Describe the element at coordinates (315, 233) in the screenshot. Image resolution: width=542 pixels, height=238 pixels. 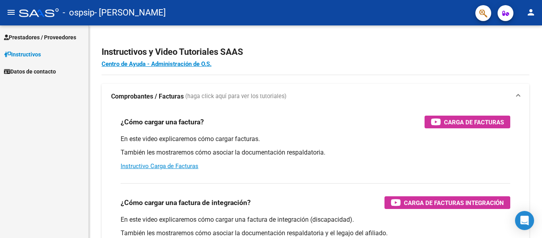
I see `p: También les mostraremos cómo asociar la documentación respaldatoria y el legajo del afiliado.` at that location.